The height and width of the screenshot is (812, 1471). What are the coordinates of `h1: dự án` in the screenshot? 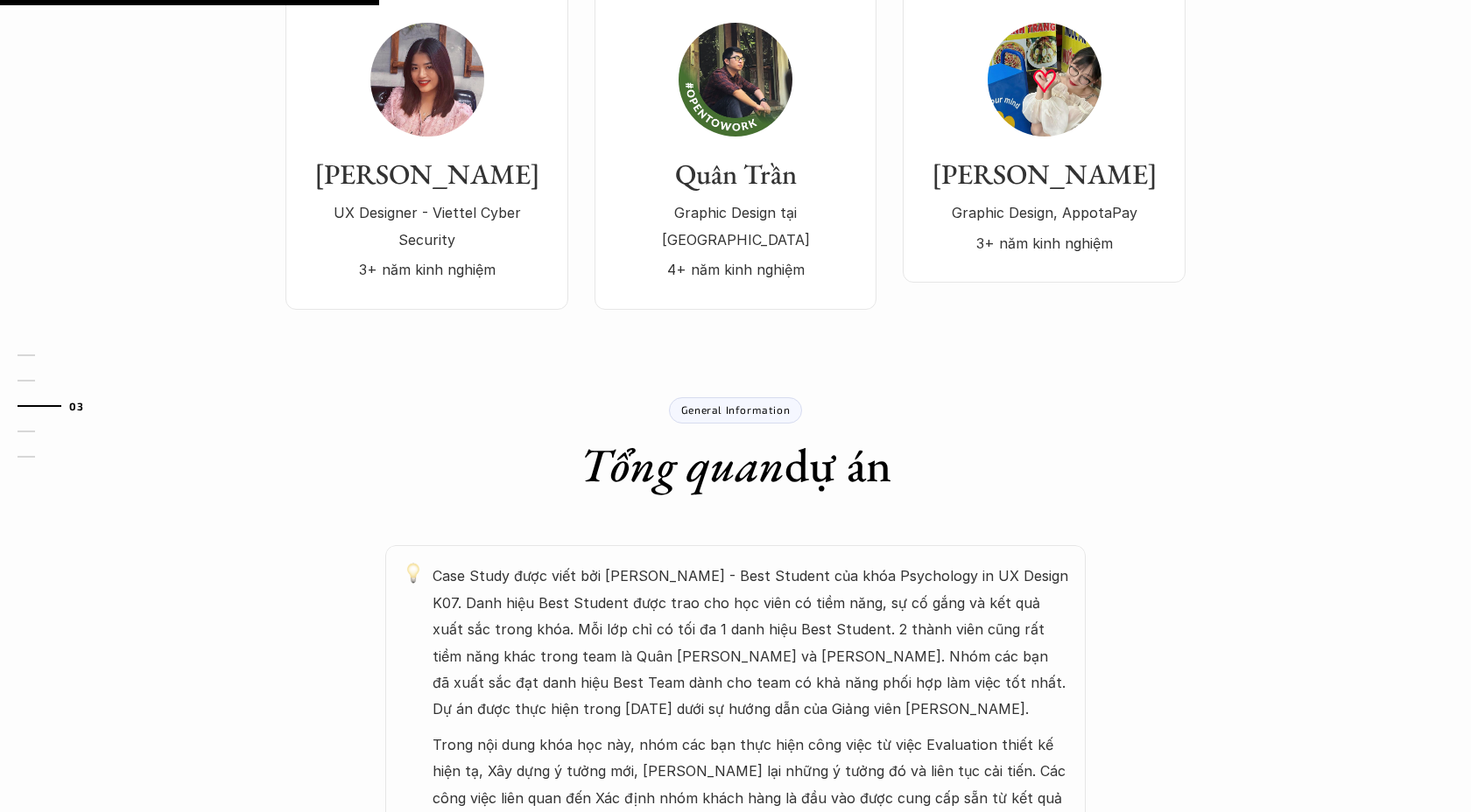 It's located at (736, 465).